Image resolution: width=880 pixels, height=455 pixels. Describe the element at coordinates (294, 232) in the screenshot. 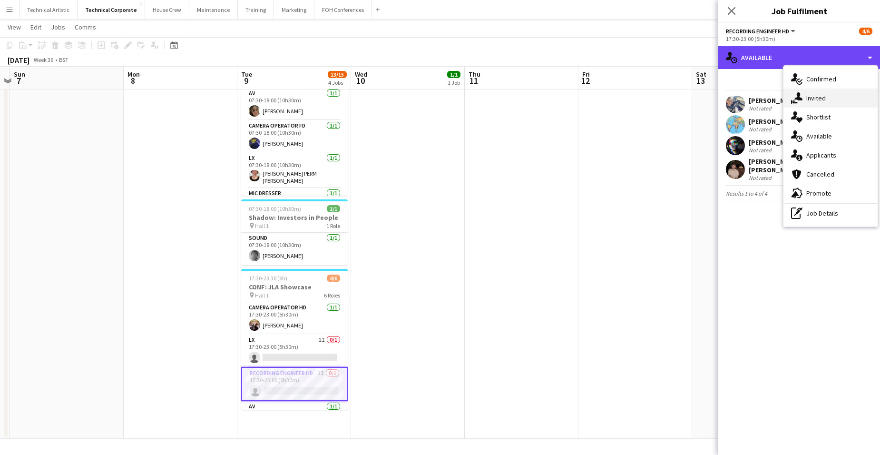

I see `div: 07:30-18:00 (10h30m)1/1Shadow: Investors in People Hall 11 RoleSound1/107:30-18:00 (10h30m)[PERSO...` at that location.